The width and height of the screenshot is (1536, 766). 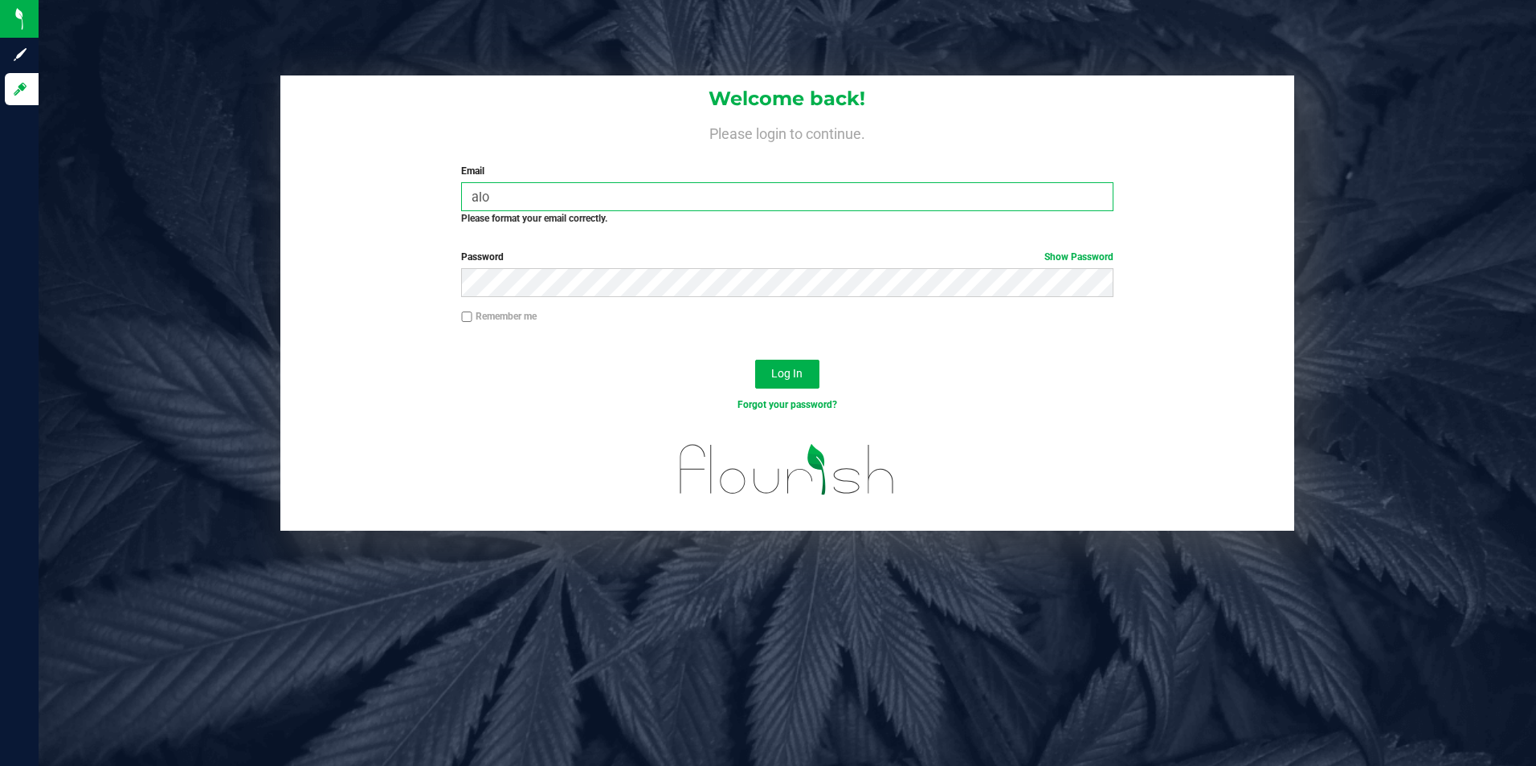 I want to click on span: Log In, so click(x=786, y=373).